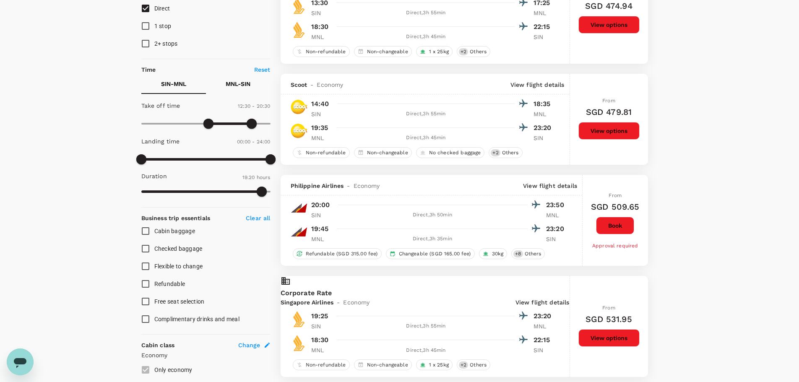  What do you see at coordinates (307, 302) in the screenshot?
I see `span: Singapore Airlines` at bounding box center [307, 302].